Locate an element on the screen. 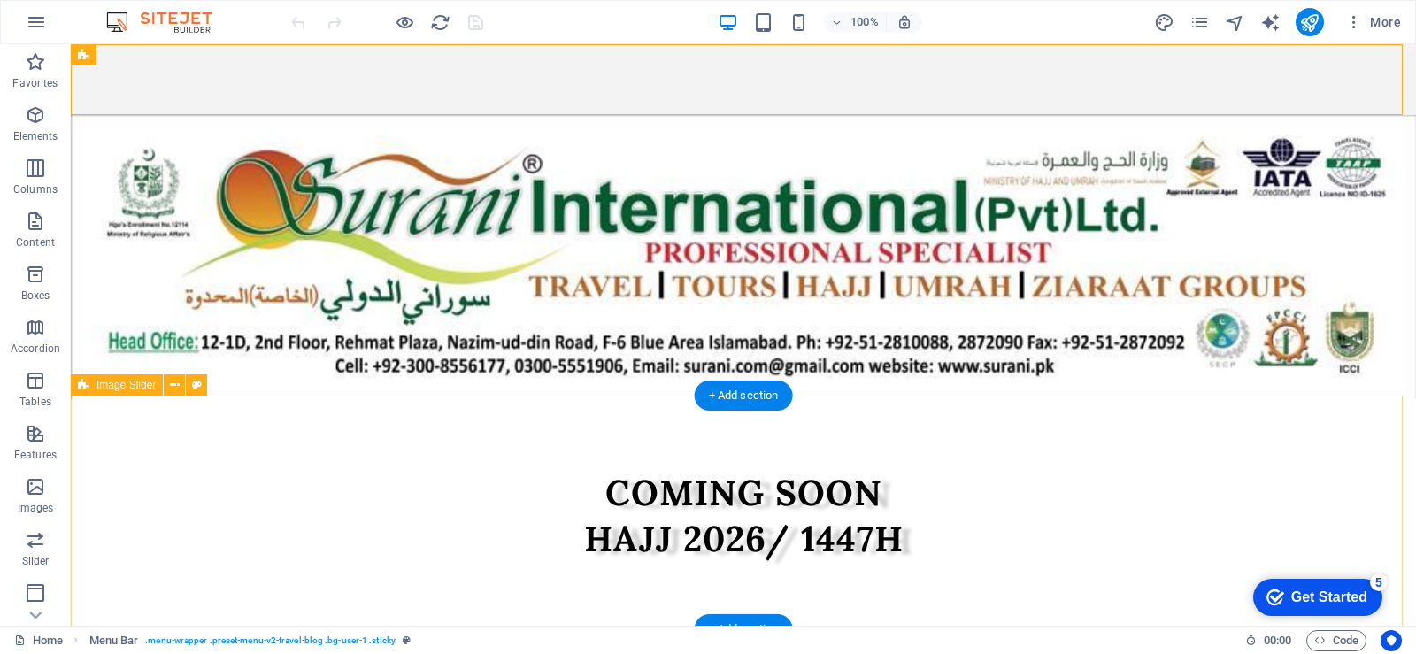 Image resolution: width=1416 pixels, height=654 pixels. button: Code is located at coordinates (1336, 641).